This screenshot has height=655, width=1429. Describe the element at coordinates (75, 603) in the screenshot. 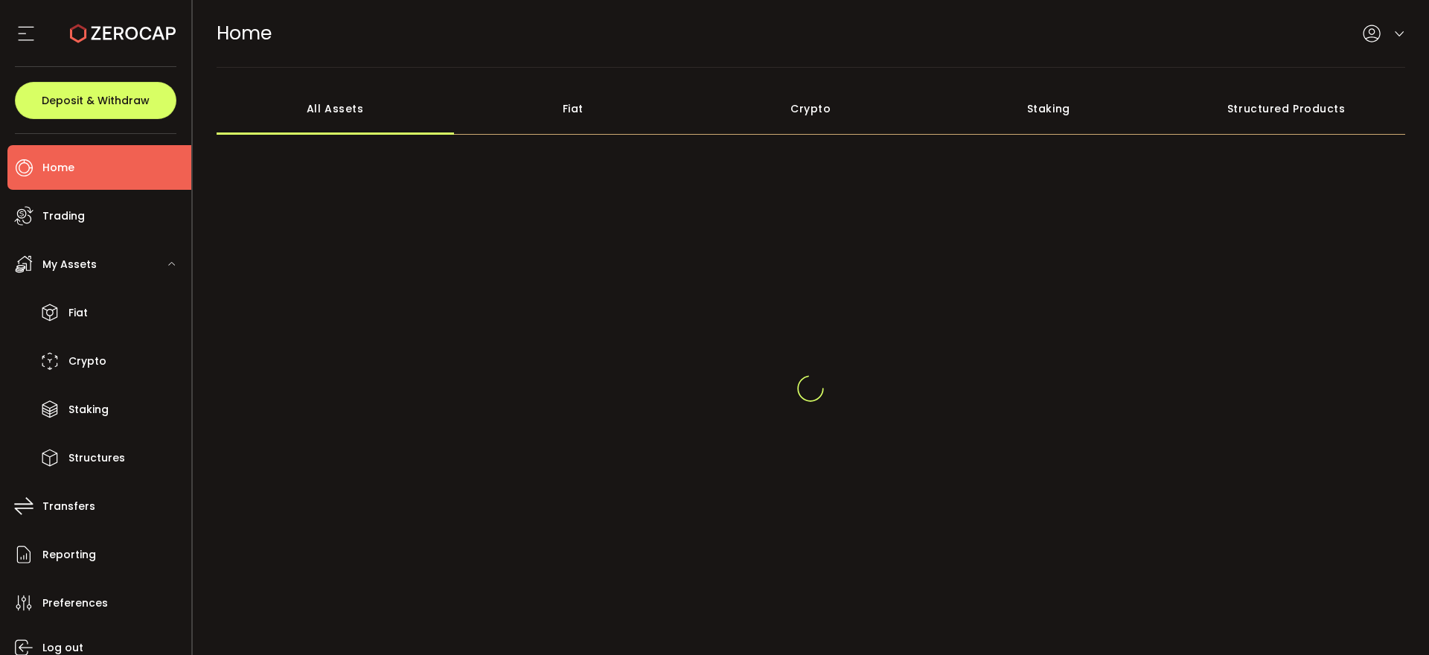

I see `span: Preferences` at that location.